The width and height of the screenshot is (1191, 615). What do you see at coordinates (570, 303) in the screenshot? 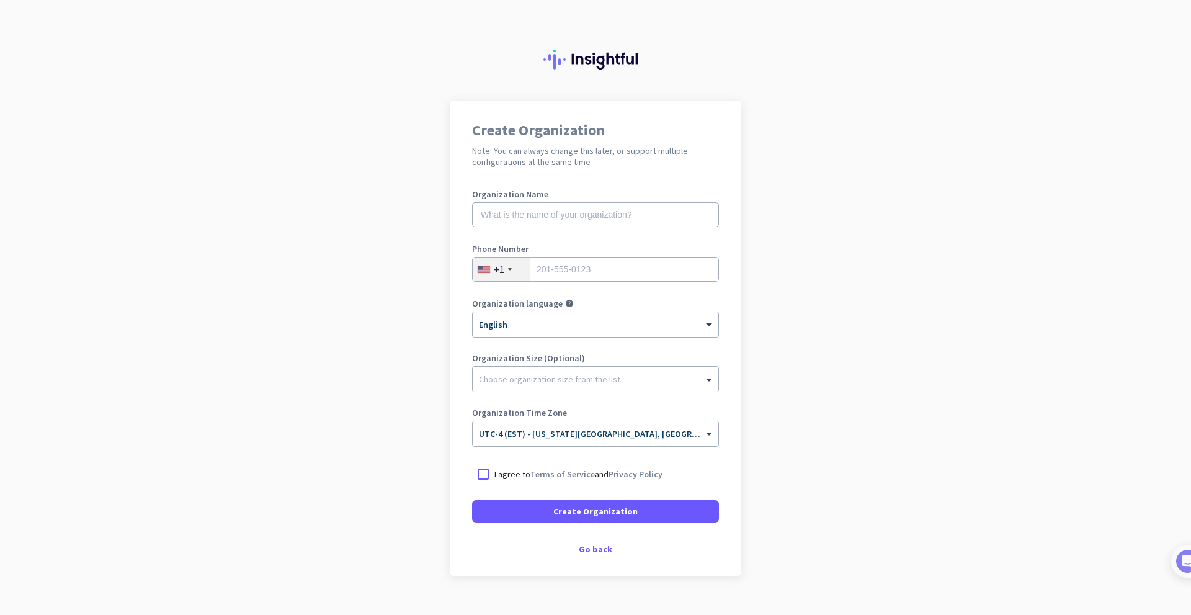
I see `i: help` at bounding box center [570, 303].